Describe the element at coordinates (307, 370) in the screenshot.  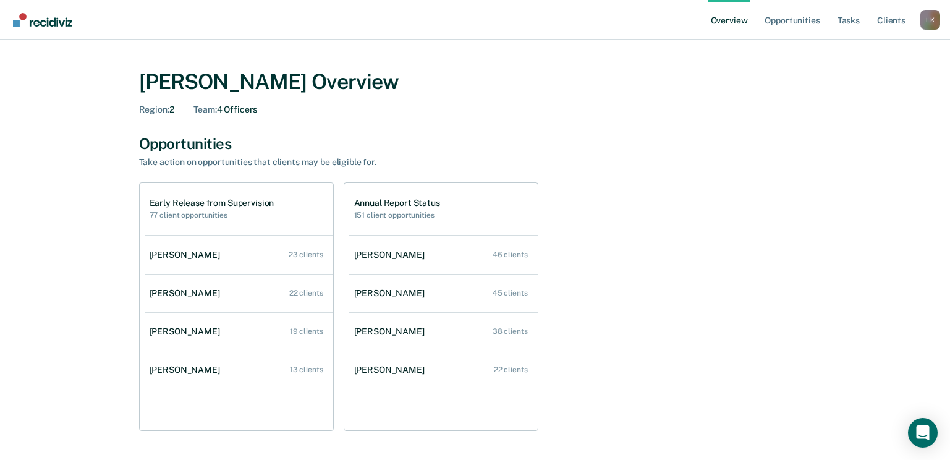
I see `div: 13 clients` at that location.